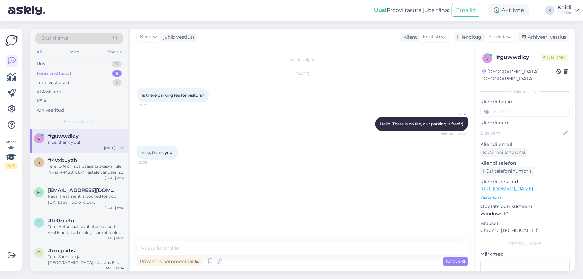 The width and height of the screenshot is (583, 279). What do you see at coordinates (169, 261) in the screenshot?
I see `div: Privaatne kommentaar` at bounding box center [169, 261].